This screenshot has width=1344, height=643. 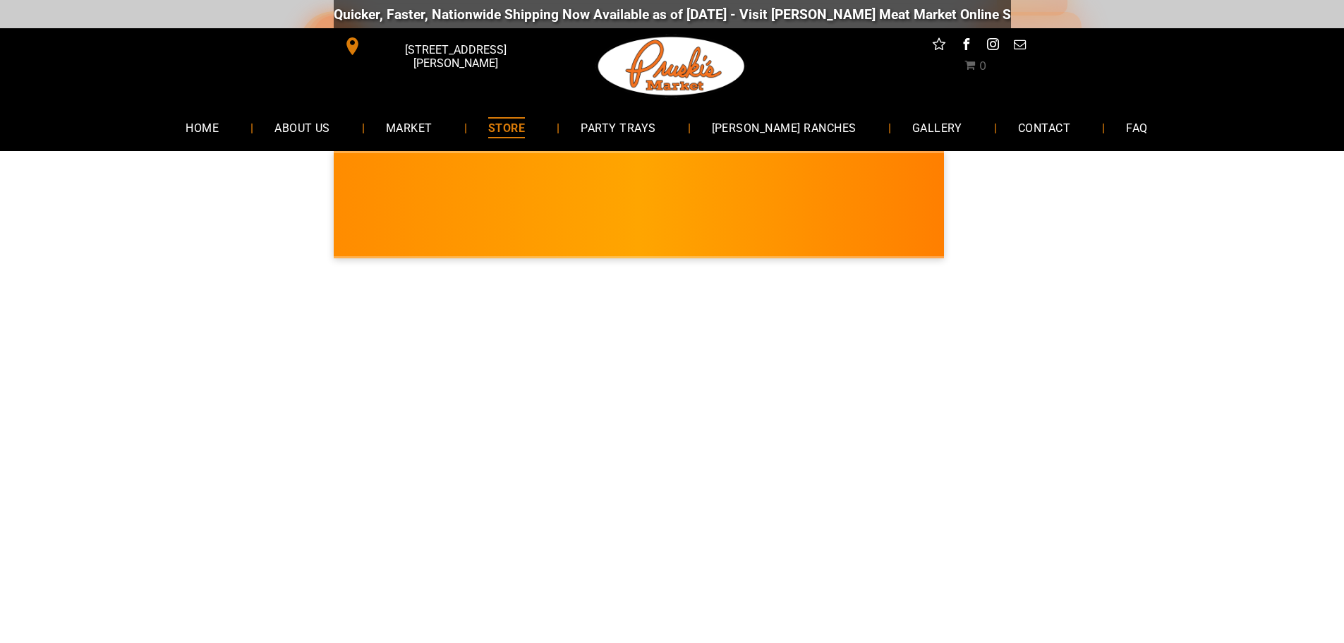 What do you see at coordinates (939, 46) in the screenshot?
I see `a: Social network` at bounding box center [939, 46].